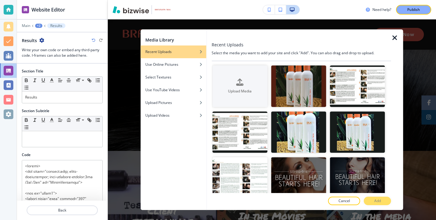 The width and height of the screenshot is (436, 220). Describe the element at coordinates (301, 53) in the screenshot. I see `h4: Select the media you want to add your site and click "Add". You can also drag and drop to upload.` at that location.